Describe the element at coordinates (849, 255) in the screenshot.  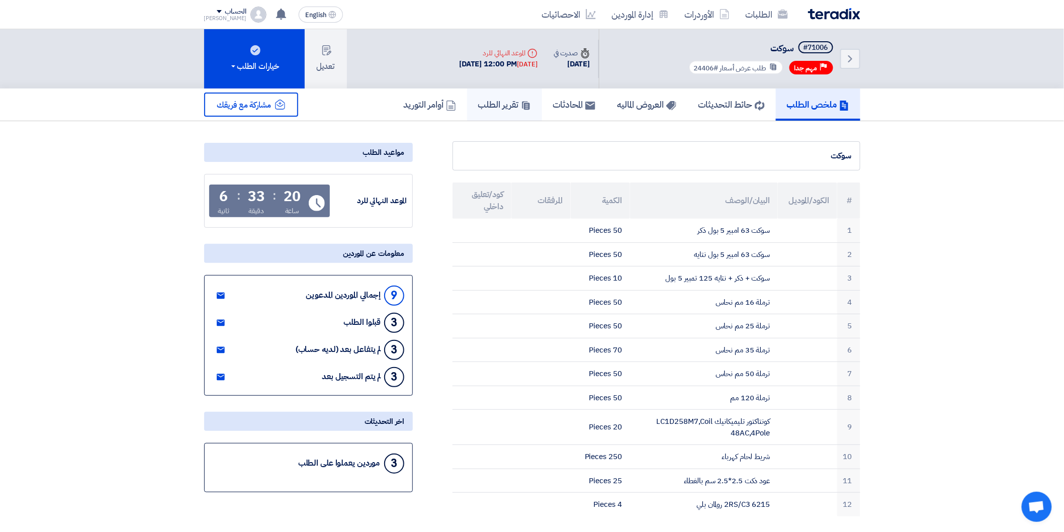
I see `td: 2` at that location.